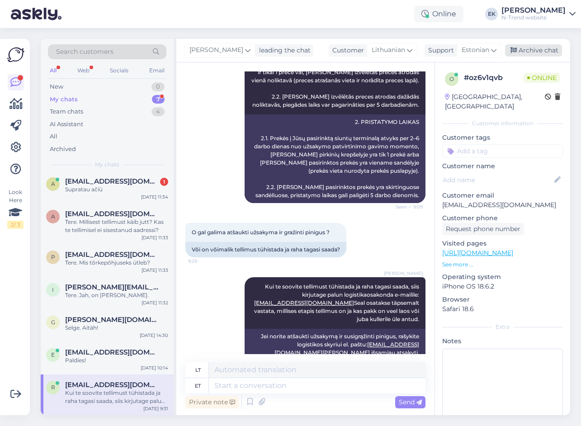 This screenshot has width=581, height=426. What do you see at coordinates (66, 112) in the screenshot?
I see `div: Team chats` at bounding box center [66, 112].